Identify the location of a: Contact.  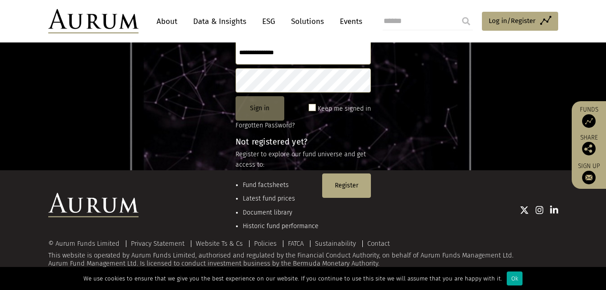
(378, 243).